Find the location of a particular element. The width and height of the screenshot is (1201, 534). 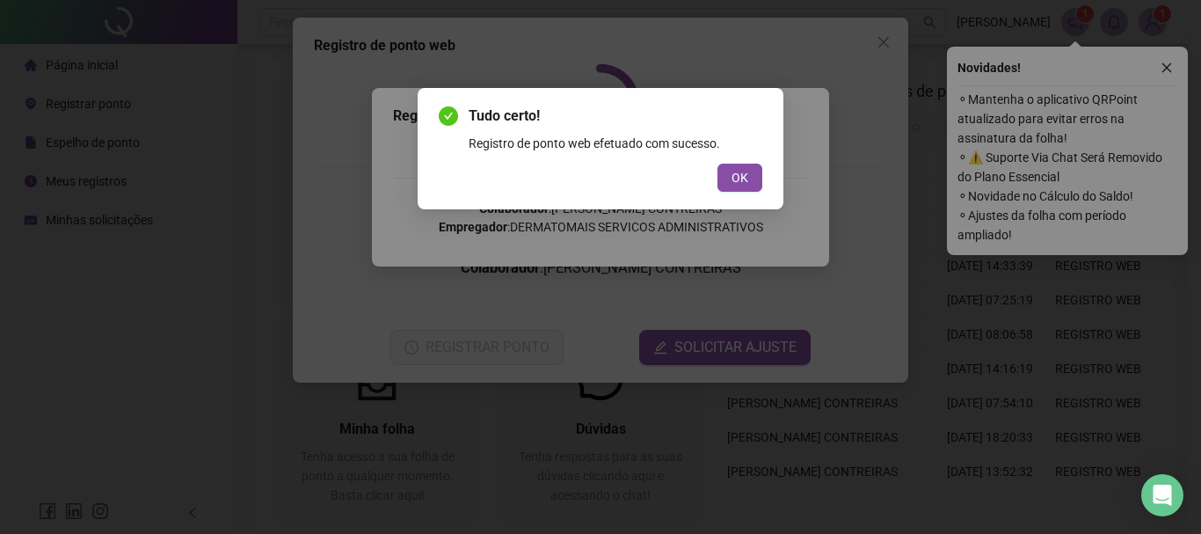

div: Registro de ponto web efetuado com sucesso. is located at coordinates (615, 143).